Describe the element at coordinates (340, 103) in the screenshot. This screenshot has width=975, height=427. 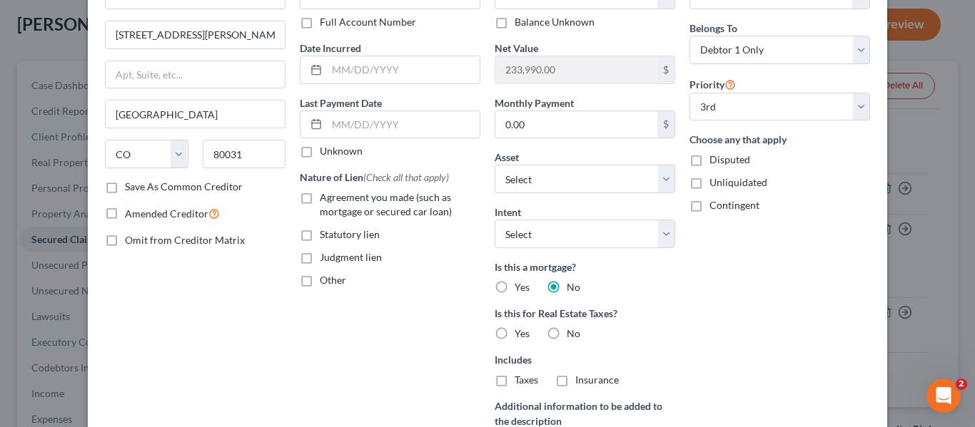
I see `label: Last Payment Date` at that location.